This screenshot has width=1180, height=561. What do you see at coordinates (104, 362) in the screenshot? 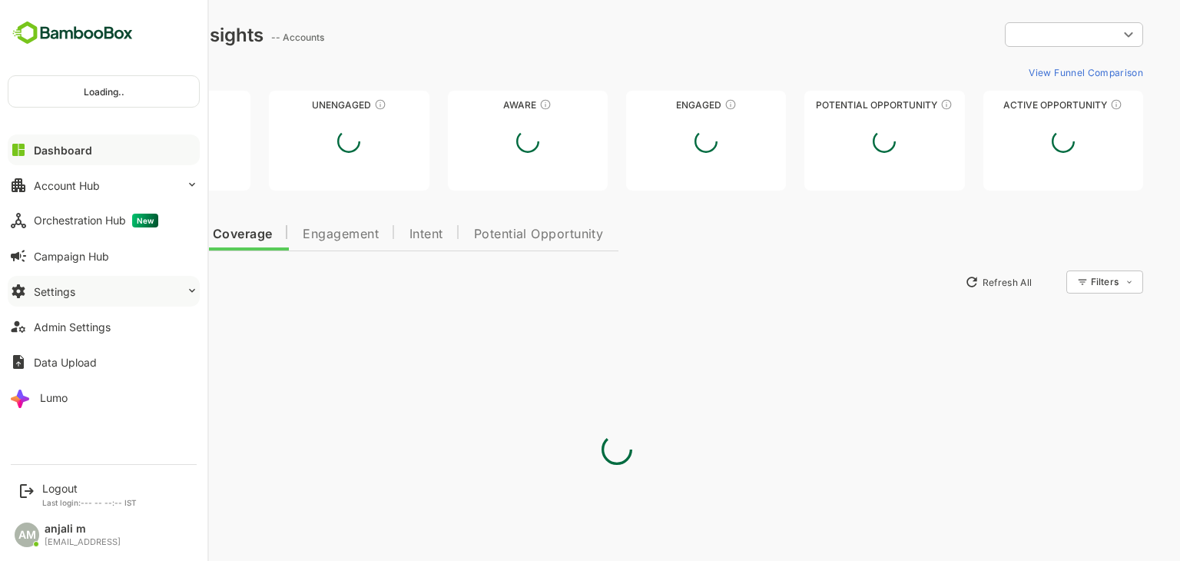
I see `button: Data Upload` at bounding box center [104, 362].